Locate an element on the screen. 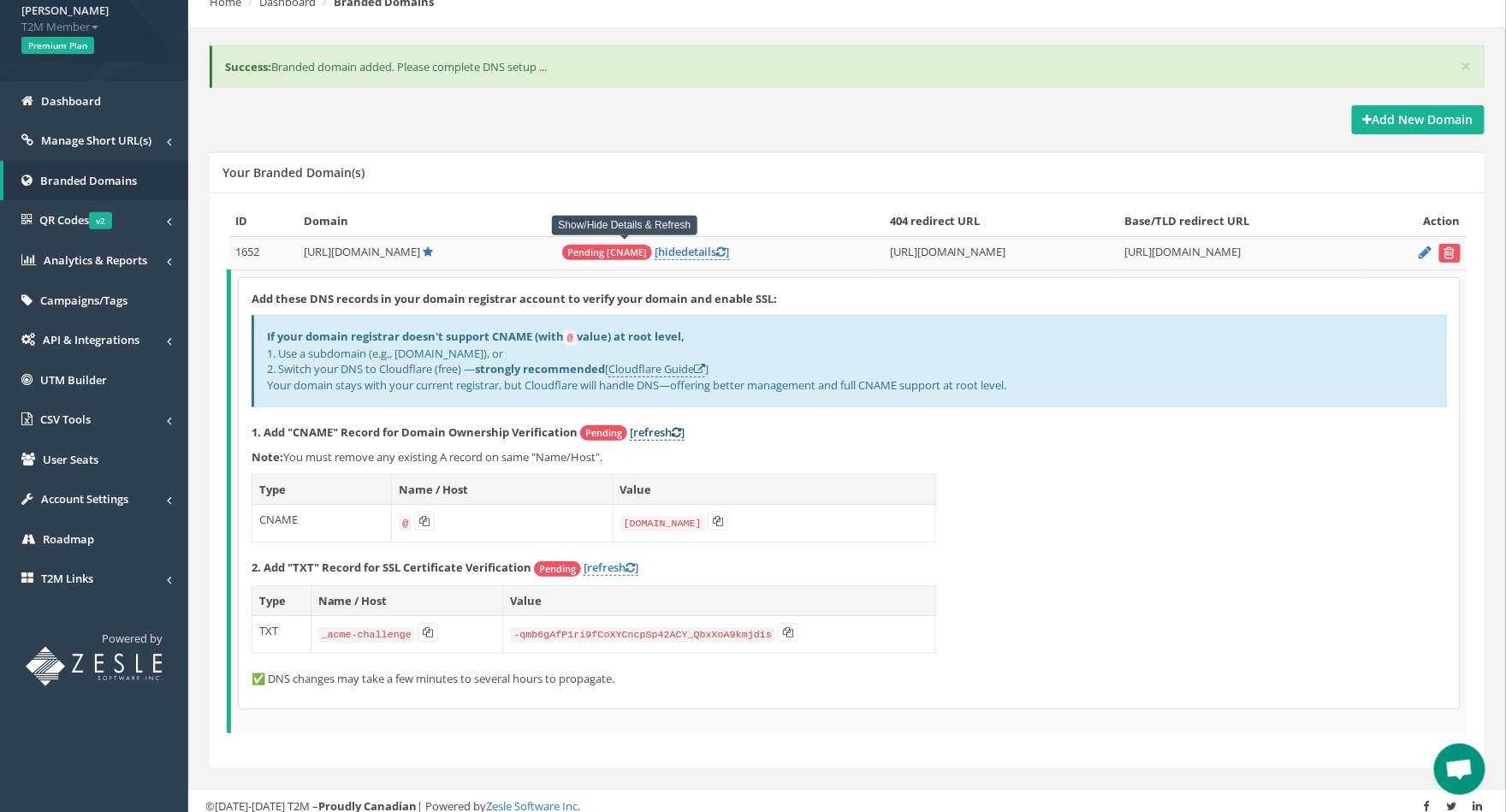 The width and height of the screenshot is (1506, 812). b: If your domain registrar doesn't support CNAME (with value) at root level, is located at coordinates (476, 336).